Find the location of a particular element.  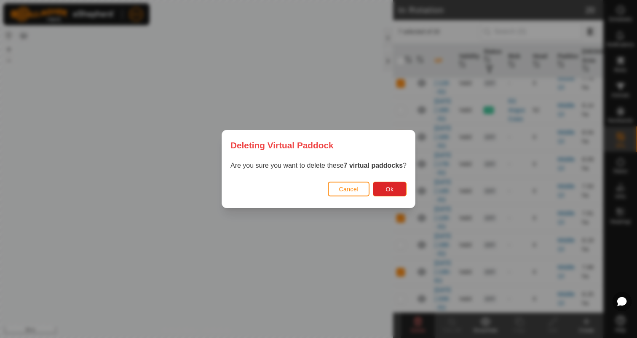

button: Ok is located at coordinates (390, 189).